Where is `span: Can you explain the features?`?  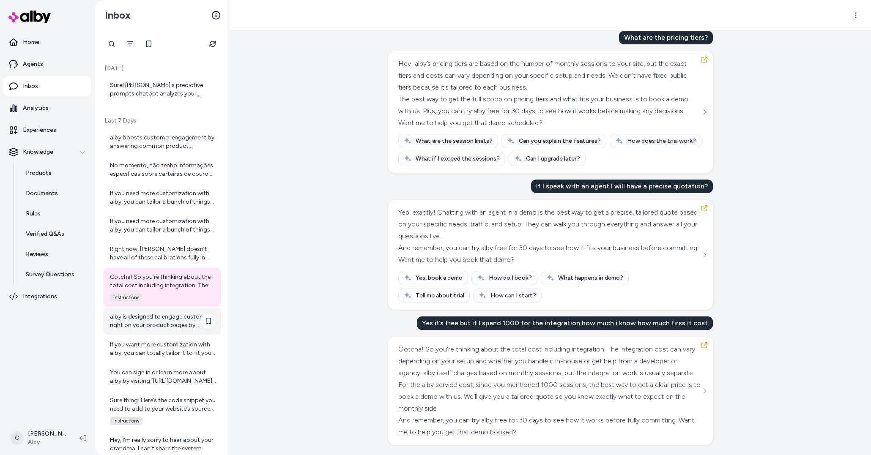 span: Can you explain the features? is located at coordinates (560, 141).